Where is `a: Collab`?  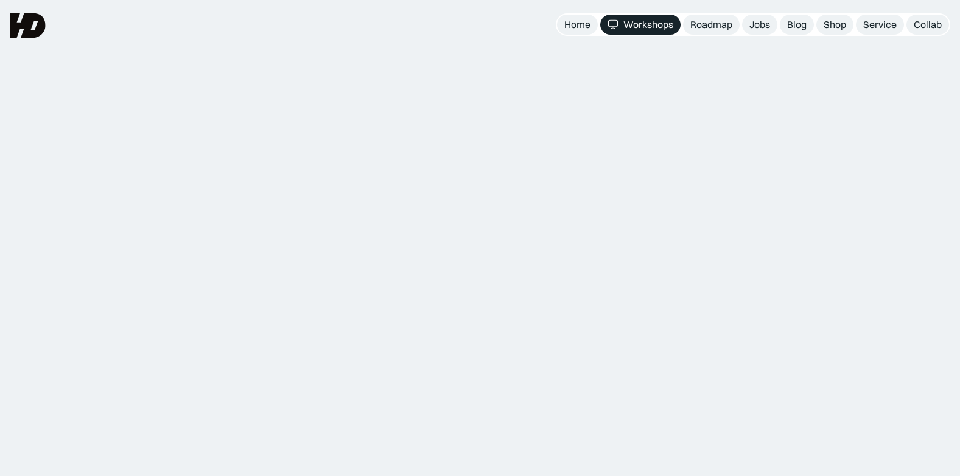
a: Collab is located at coordinates (928, 24).